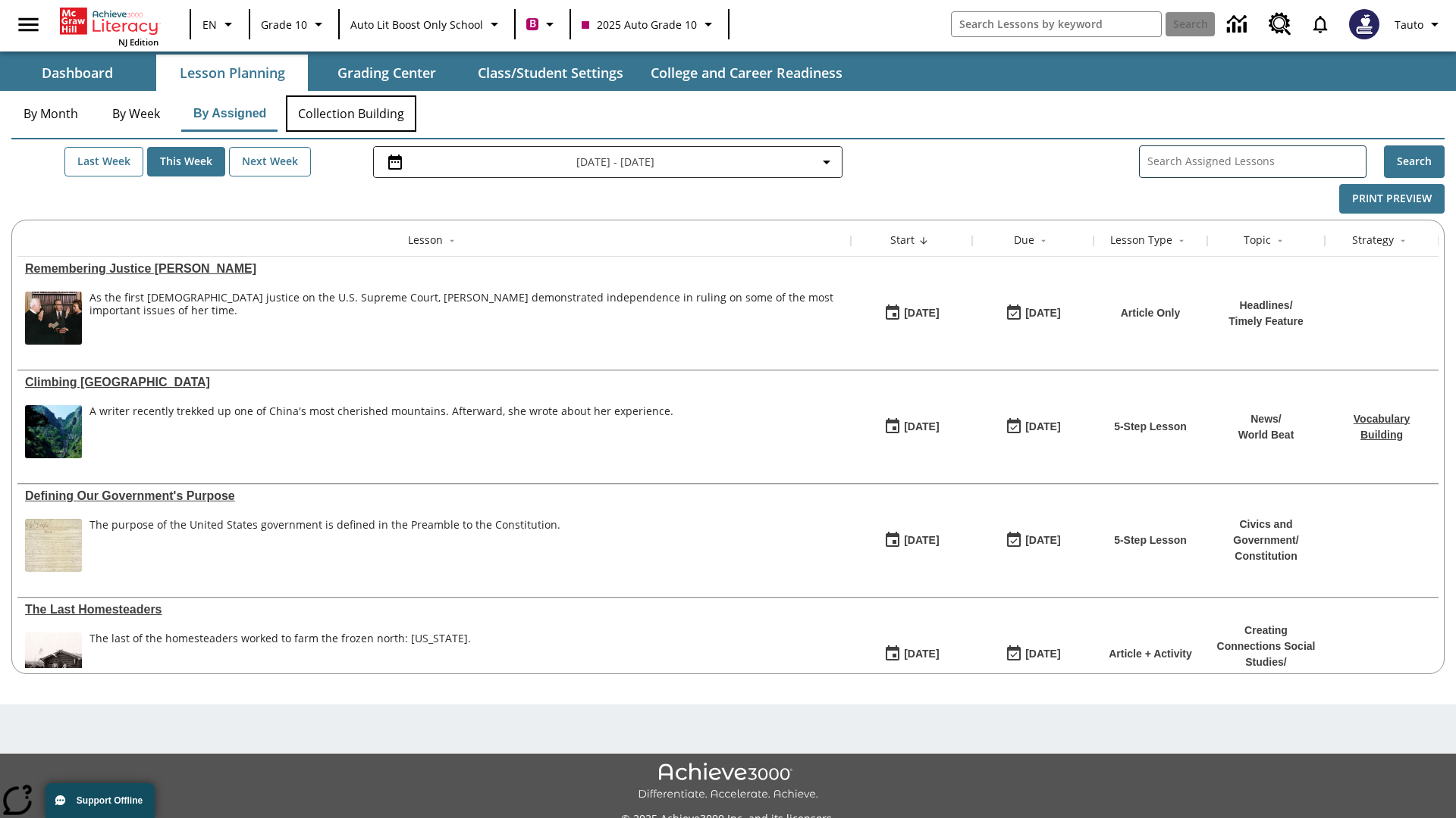  What do you see at coordinates (220, 24) in the screenshot?
I see `button: Language: EN, Select a language` at bounding box center [220, 24].